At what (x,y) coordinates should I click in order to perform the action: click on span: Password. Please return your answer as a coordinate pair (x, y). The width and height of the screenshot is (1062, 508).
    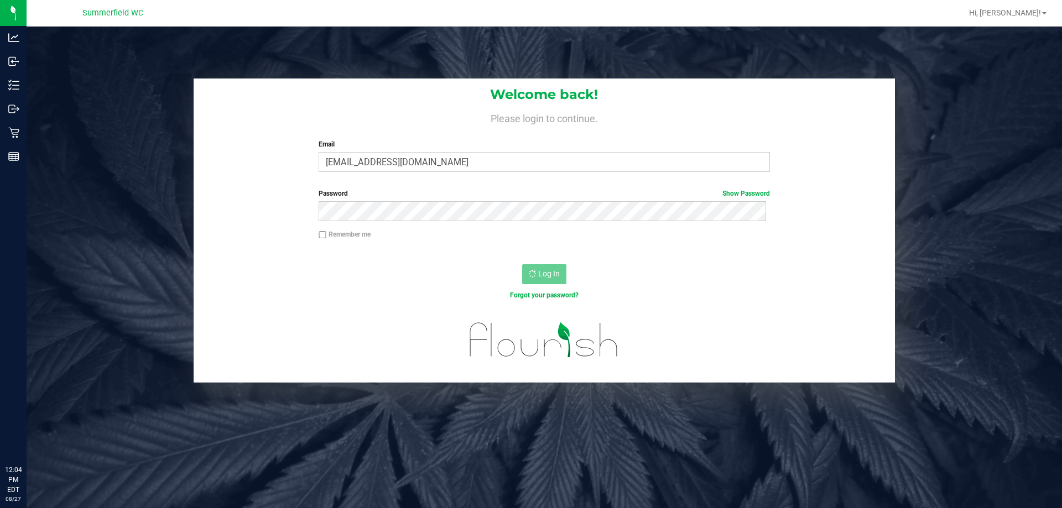
    Looking at the image, I should click on (333, 194).